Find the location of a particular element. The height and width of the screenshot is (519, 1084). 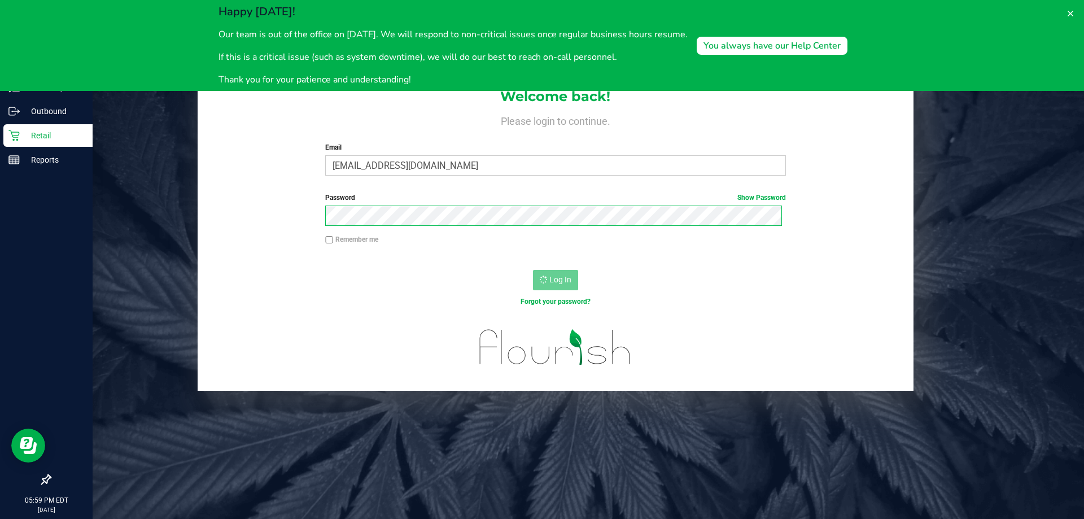

inline-svg: Retail is located at coordinates (14, 135).